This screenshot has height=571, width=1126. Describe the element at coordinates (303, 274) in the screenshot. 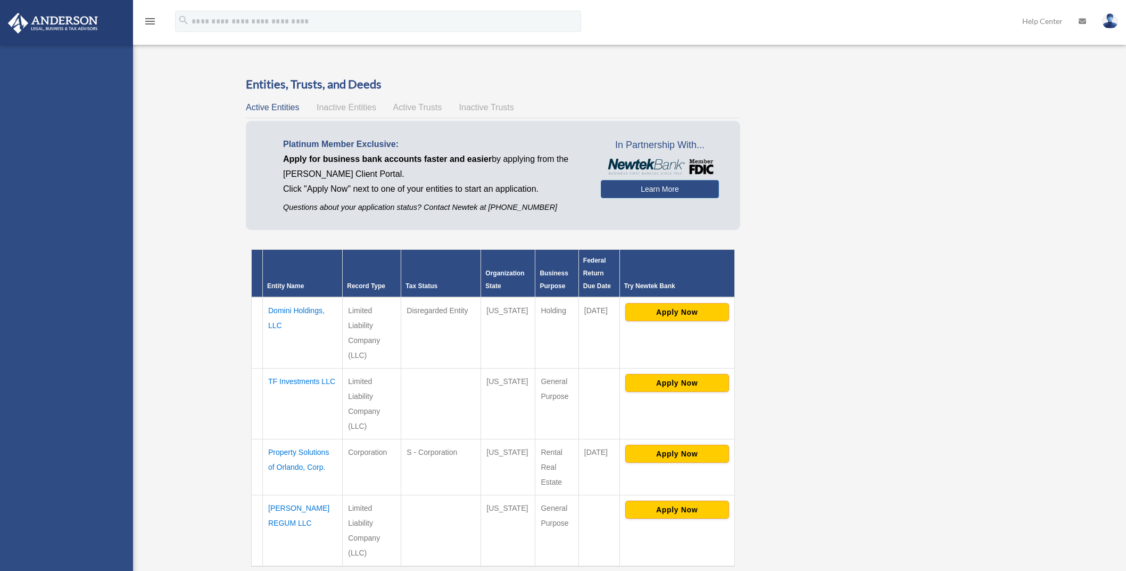

I see `th: Entity Name` at that location.